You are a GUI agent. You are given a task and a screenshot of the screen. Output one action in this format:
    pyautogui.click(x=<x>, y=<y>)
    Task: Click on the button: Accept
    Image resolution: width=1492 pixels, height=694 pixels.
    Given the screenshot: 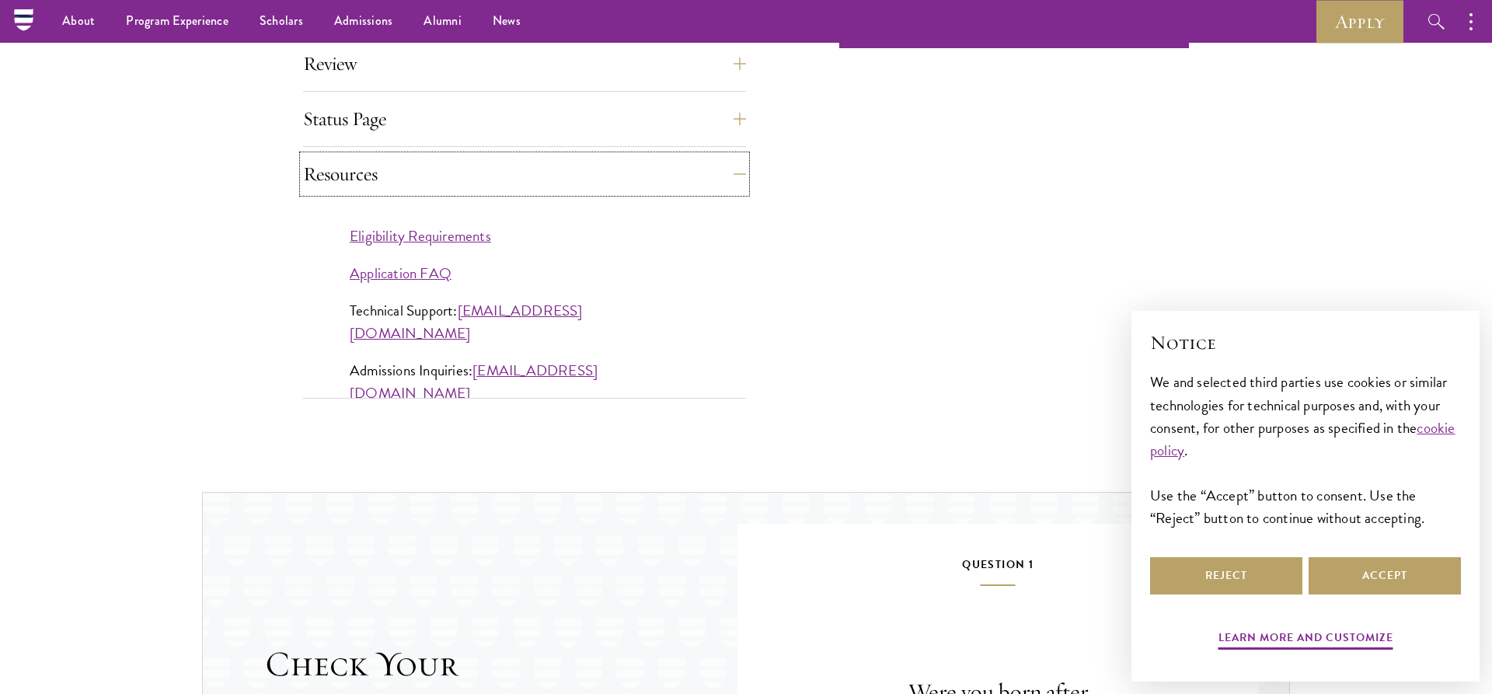 What is the action you would take?
    pyautogui.click(x=1385, y=576)
    